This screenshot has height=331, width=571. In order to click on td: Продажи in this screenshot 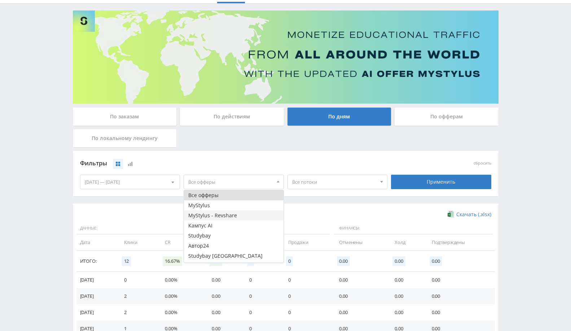, I will do `click(306, 242)`.